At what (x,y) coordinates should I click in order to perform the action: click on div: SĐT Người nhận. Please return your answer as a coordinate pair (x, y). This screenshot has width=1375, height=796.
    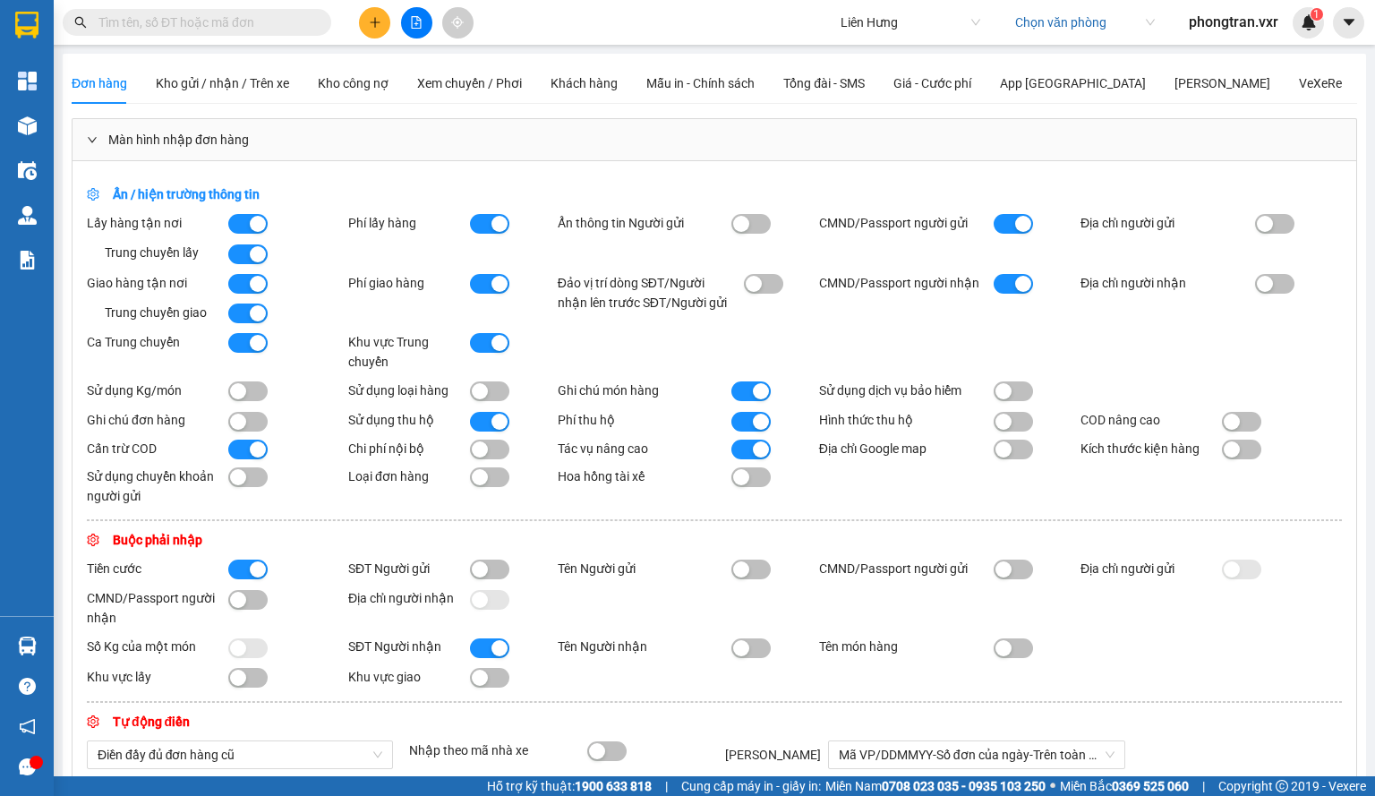
    Looking at the image, I should click on (409, 646).